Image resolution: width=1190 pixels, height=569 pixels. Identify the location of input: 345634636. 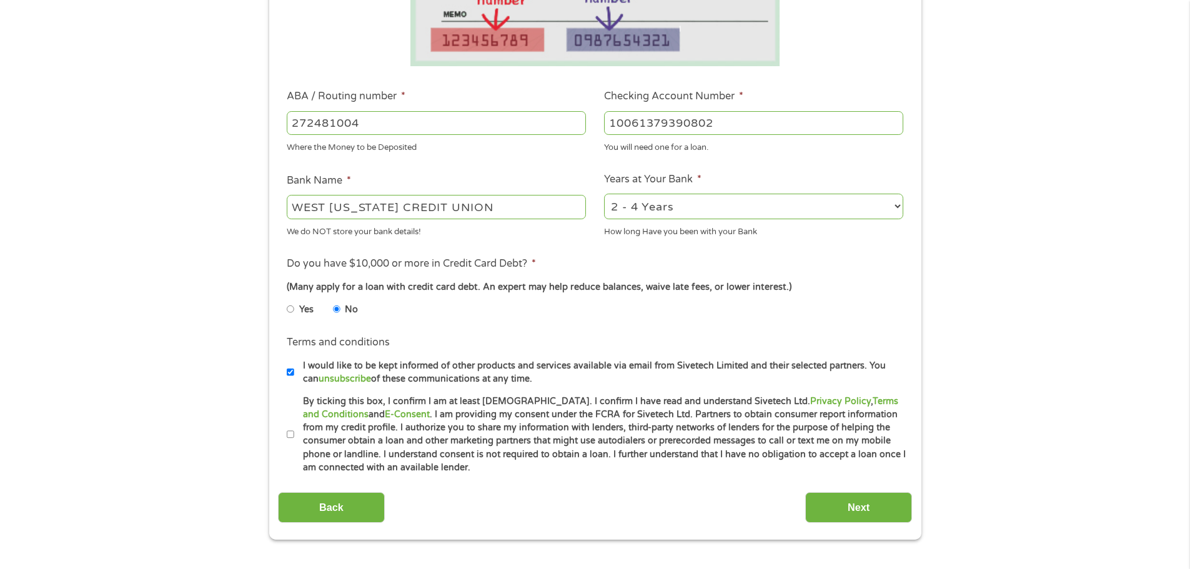
(753, 123).